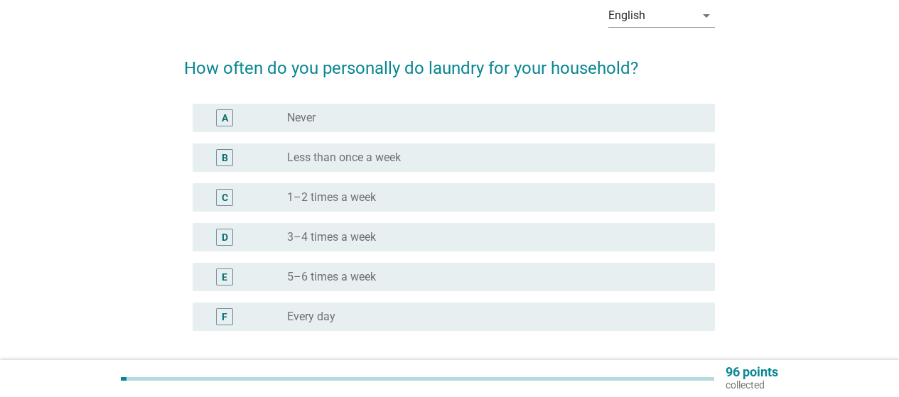 The height and width of the screenshot is (397, 899). What do you see at coordinates (225, 158) in the screenshot?
I see `div: B` at bounding box center [225, 158].